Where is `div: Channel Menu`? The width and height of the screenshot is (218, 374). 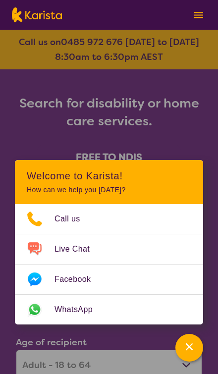 div: Channel Menu is located at coordinates (109, 242).